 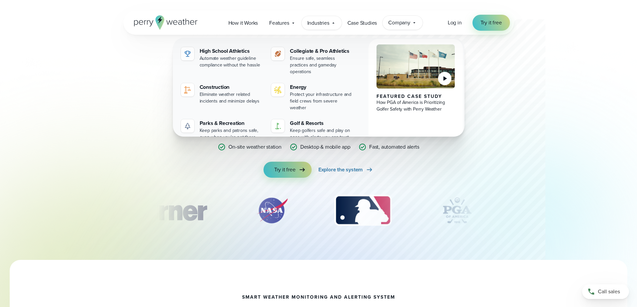 I want to click on a: Golf & Resorts Keep golfers safe and play on pace with alerts you can trust, so click(x=312, y=130).